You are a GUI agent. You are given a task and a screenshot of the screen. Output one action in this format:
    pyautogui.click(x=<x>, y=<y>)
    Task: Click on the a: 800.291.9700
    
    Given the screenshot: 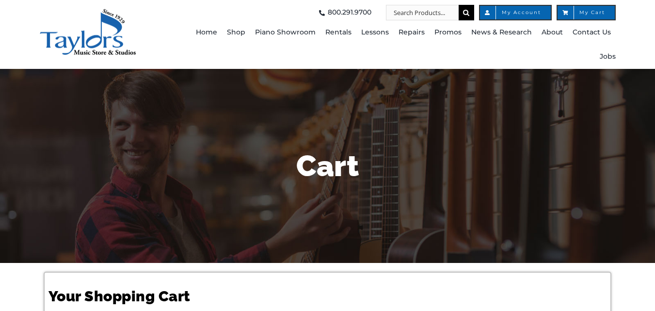 What is the action you would take?
    pyautogui.click(x=344, y=13)
    